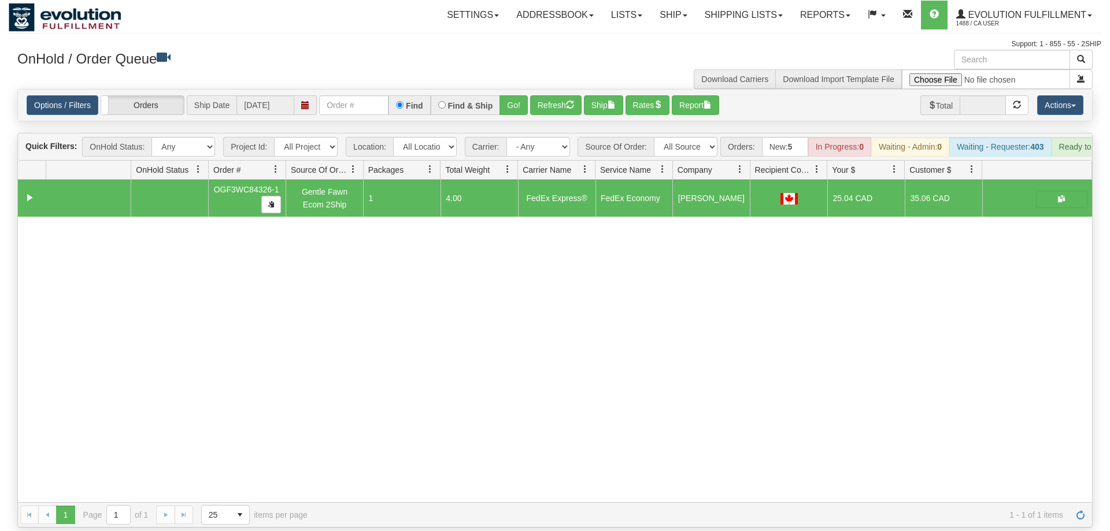 This screenshot has width=1110, height=531. I want to click on button: Refresh, so click(556, 105).